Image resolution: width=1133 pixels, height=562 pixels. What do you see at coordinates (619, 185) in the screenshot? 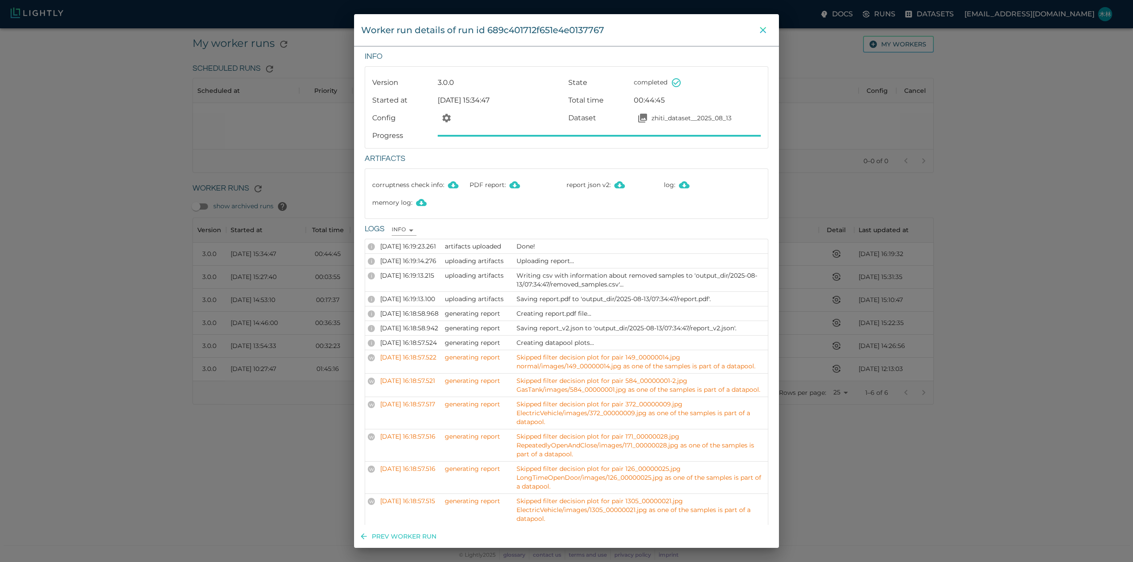
I see `a: Download report json v2` at bounding box center [619, 185].